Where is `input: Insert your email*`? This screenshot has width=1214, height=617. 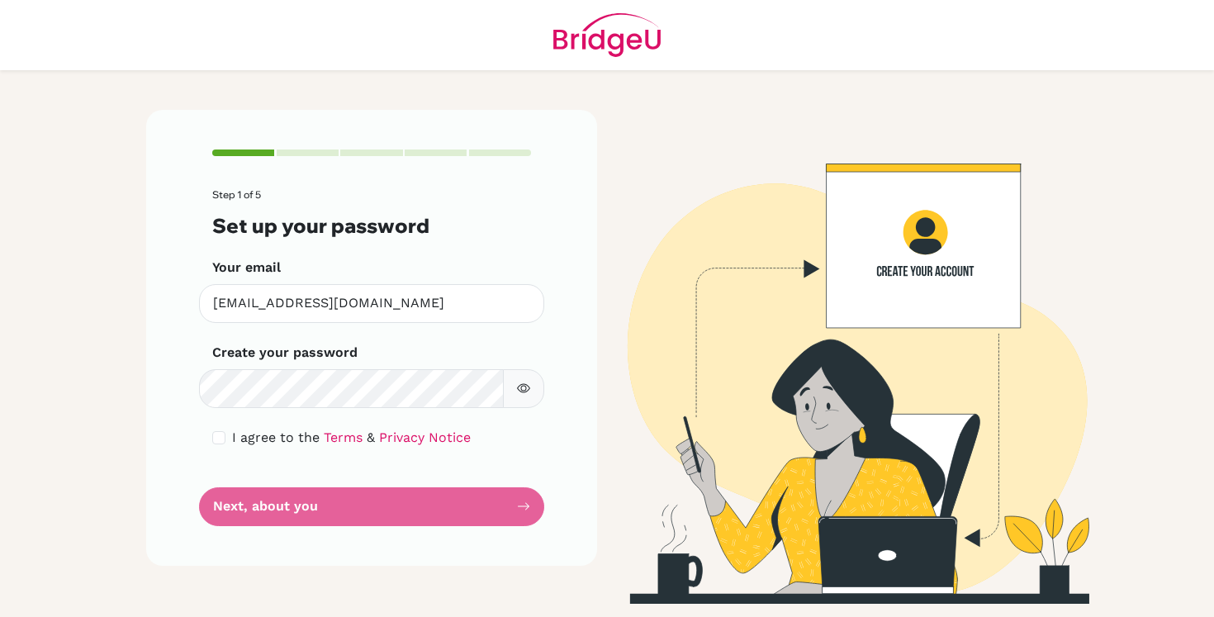
input: Insert your email* is located at coordinates (372, 303).